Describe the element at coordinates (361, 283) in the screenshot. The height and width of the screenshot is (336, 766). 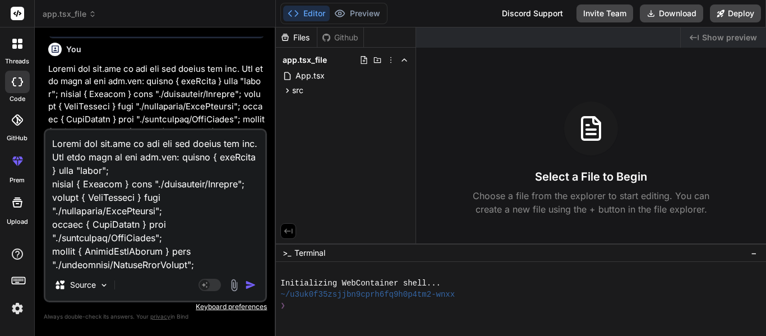
I see `span: Initializing WebContainer shell...` at that location.